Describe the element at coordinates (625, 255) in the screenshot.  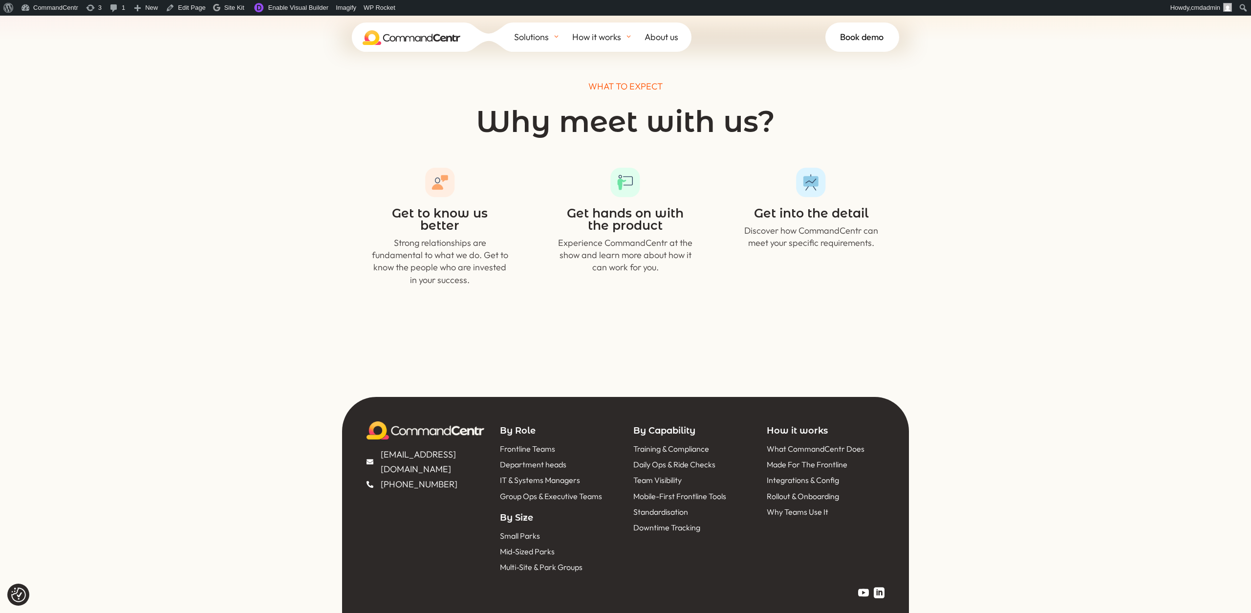
I see `p: Experience CommandCentr at the show and learn more about how it can work for you.` at that location.